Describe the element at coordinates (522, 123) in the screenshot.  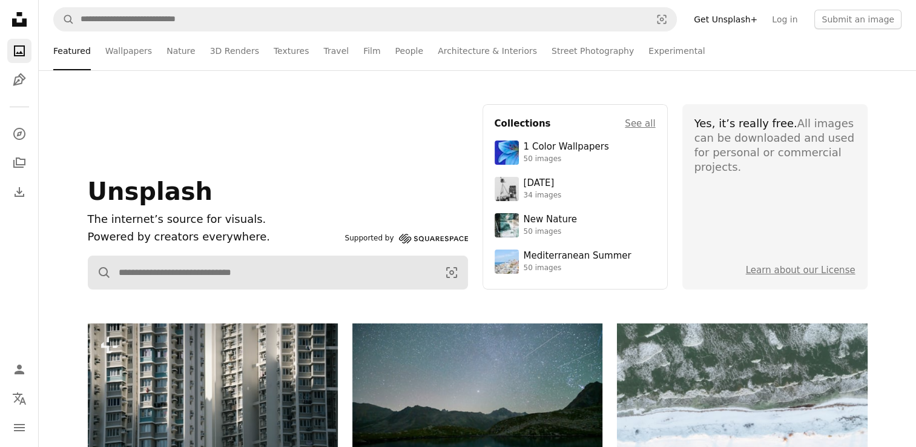
I see `h4: Collections` at that location.